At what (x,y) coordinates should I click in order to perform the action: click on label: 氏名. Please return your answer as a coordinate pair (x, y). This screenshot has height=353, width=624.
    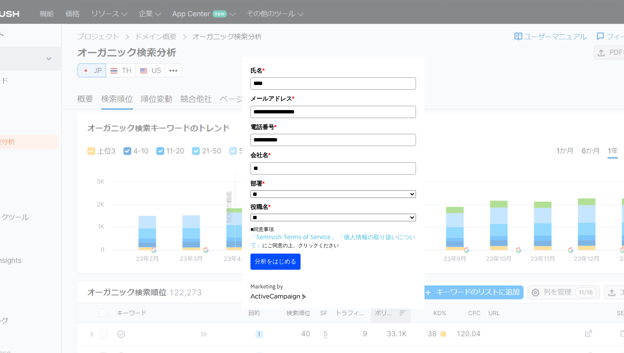
    Looking at the image, I should click on (333, 70).